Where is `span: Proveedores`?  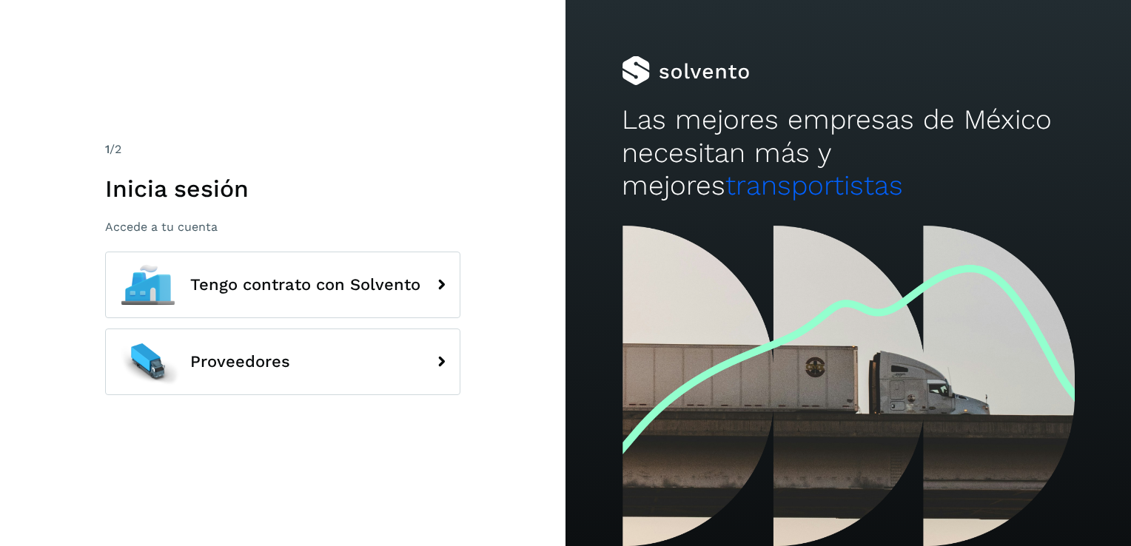 span: Proveedores is located at coordinates (240, 362).